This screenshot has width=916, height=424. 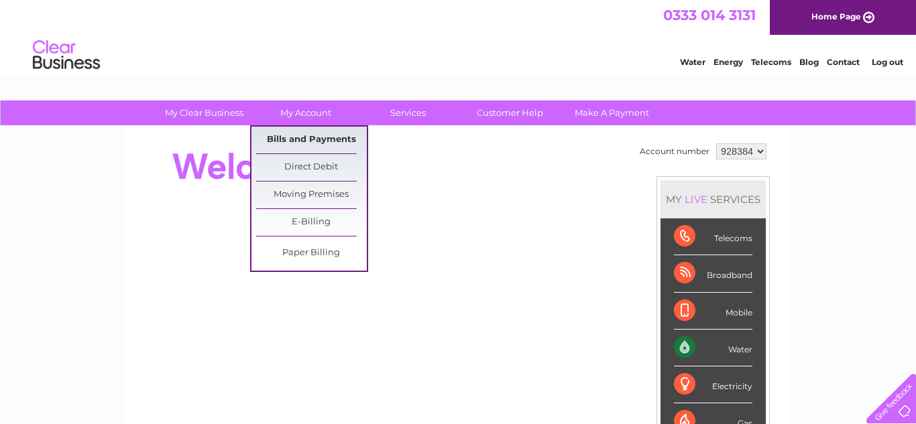 What do you see at coordinates (887, 62) in the screenshot?
I see `a: Log out` at bounding box center [887, 62].